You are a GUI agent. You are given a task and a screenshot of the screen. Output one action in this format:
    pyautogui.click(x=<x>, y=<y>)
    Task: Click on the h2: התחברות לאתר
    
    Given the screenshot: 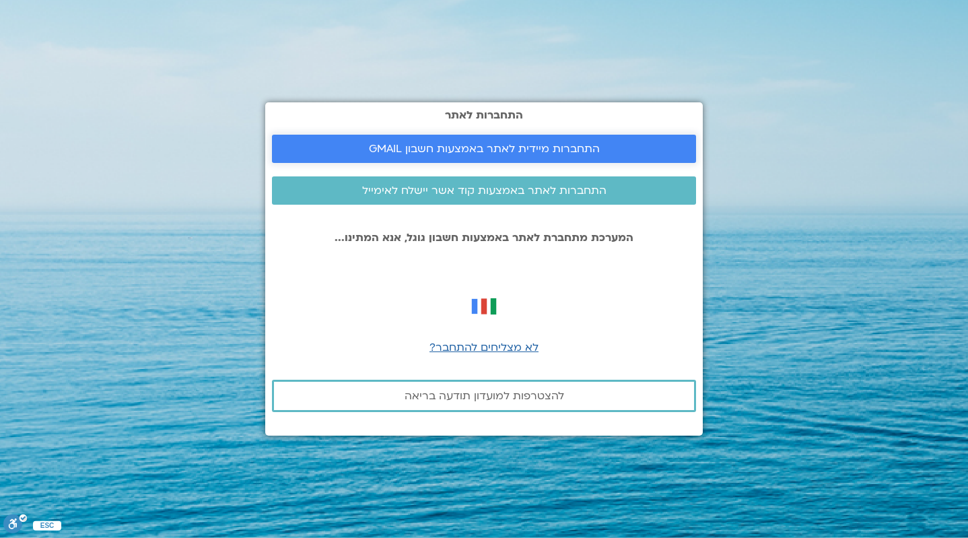 What is the action you would take?
    pyautogui.click(x=484, y=115)
    